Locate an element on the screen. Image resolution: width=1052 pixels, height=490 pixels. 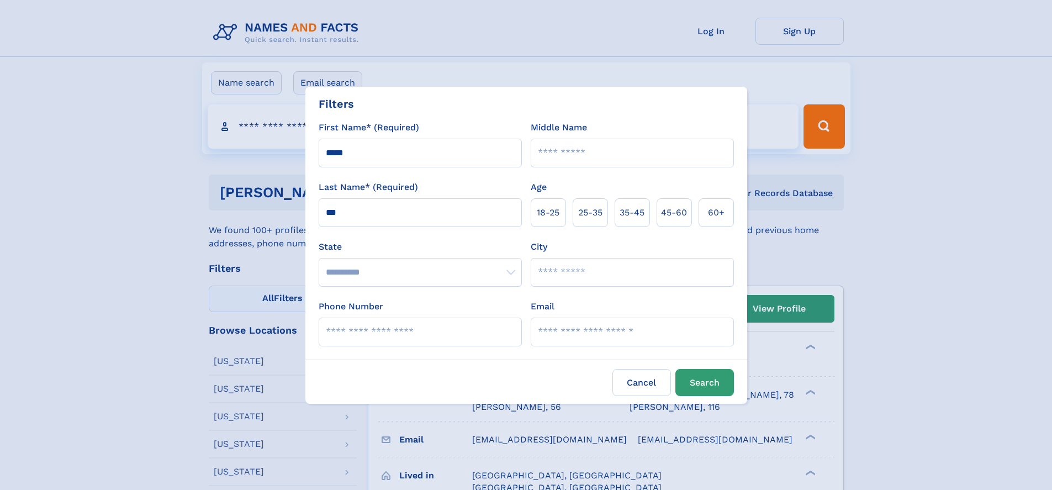
label: First Name* (Required) is located at coordinates (369, 128).